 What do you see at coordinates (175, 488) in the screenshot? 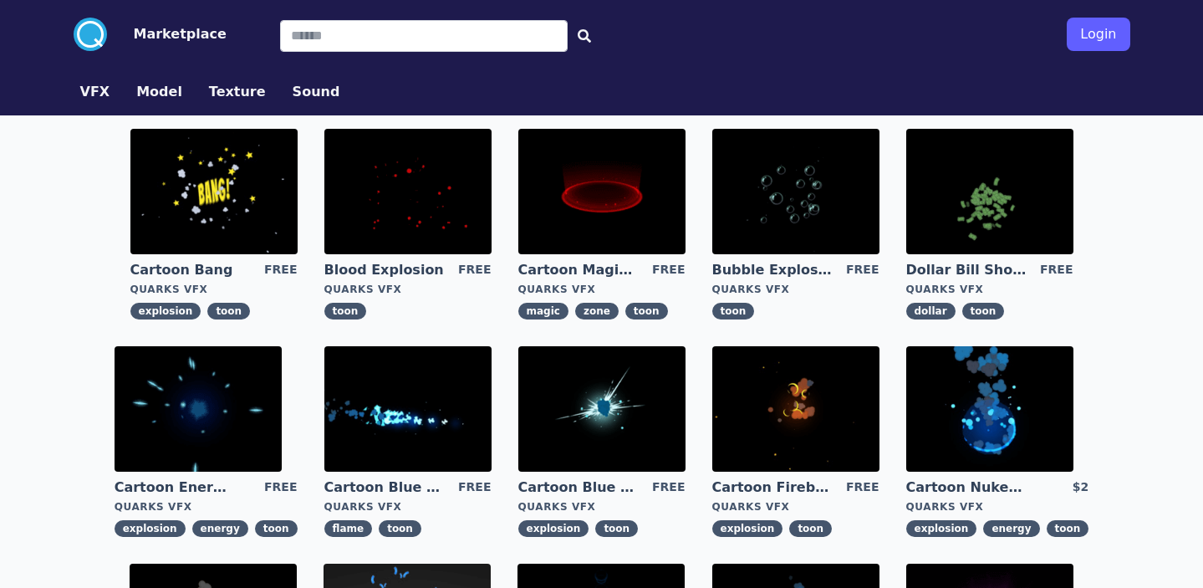
I see `a: Cartoon Energy Explosion` at bounding box center [175, 488].